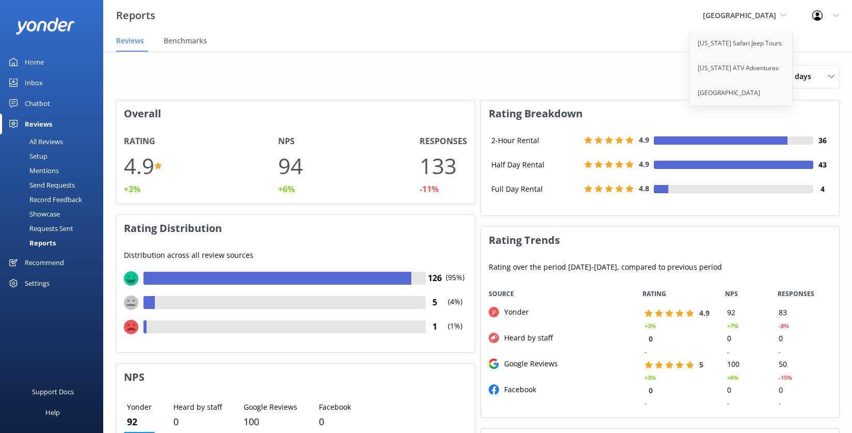 The image size is (852, 433). What do you see at coordinates (37, 283) in the screenshot?
I see `div: Settings` at bounding box center [37, 283].